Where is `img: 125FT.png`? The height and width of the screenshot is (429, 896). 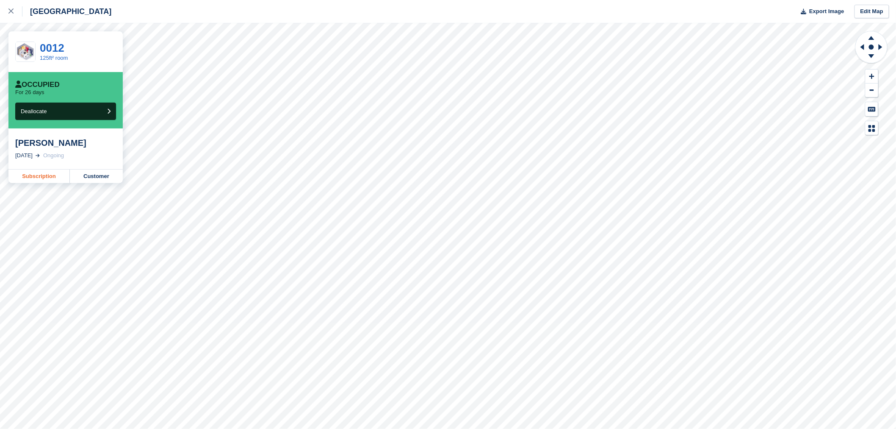
img: 125FT.png is located at coordinates (25, 51).